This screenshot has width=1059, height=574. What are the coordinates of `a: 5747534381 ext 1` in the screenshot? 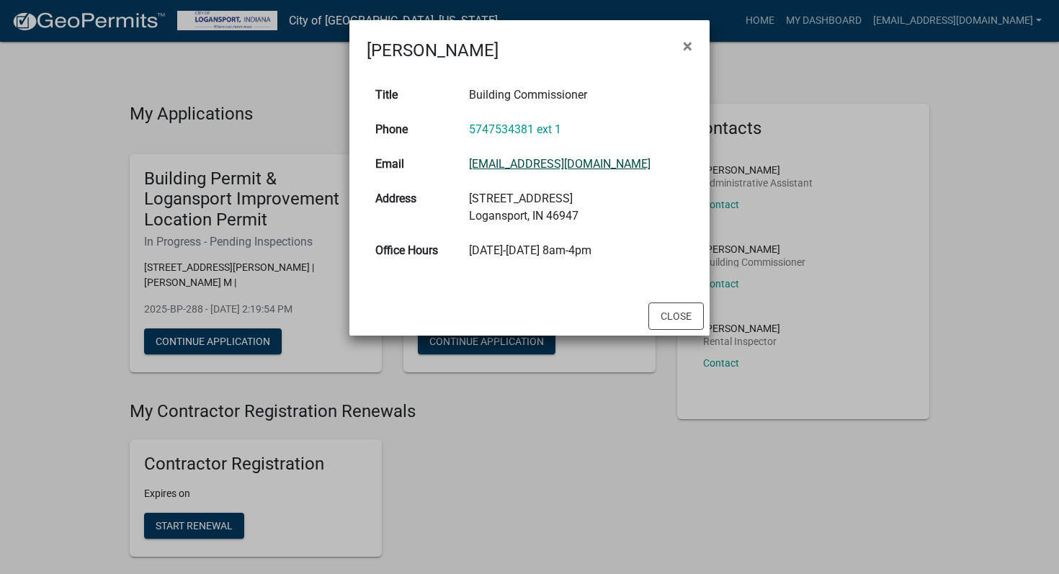 It's located at (515, 129).